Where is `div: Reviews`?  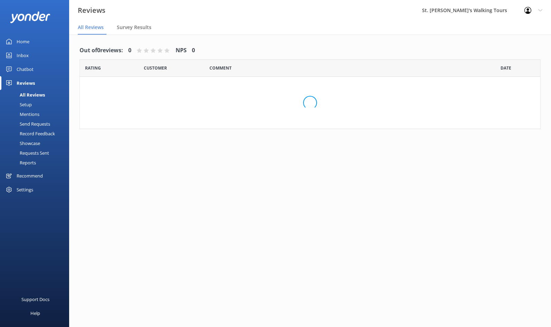 div: Reviews is located at coordinates (26, 83).